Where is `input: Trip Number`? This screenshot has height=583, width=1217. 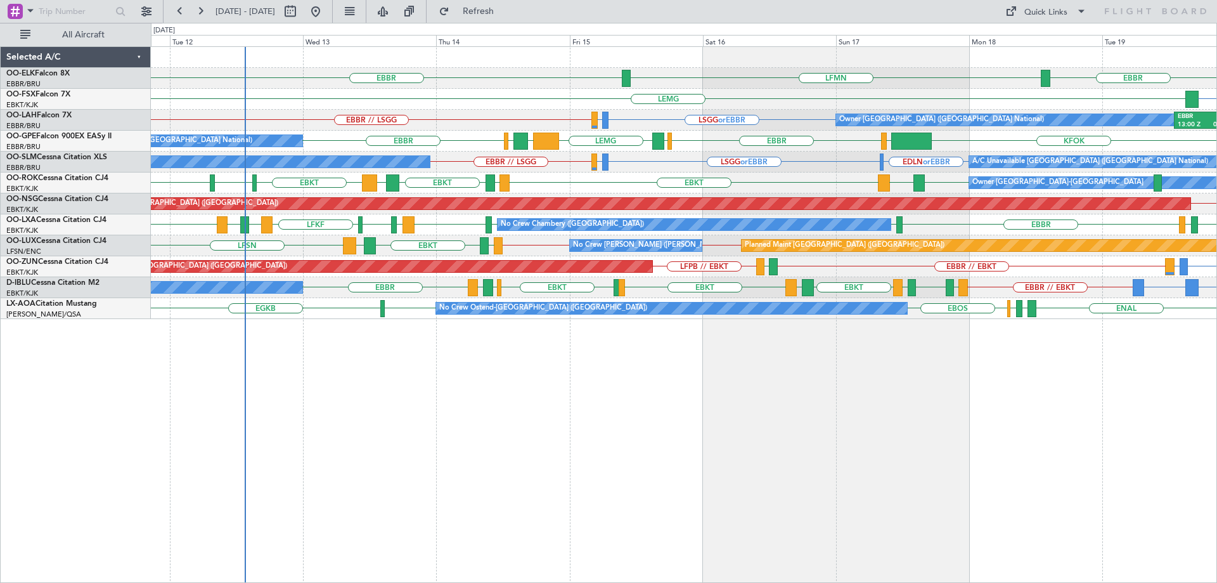 input: Trip Number is located at coordinates (75, 11).